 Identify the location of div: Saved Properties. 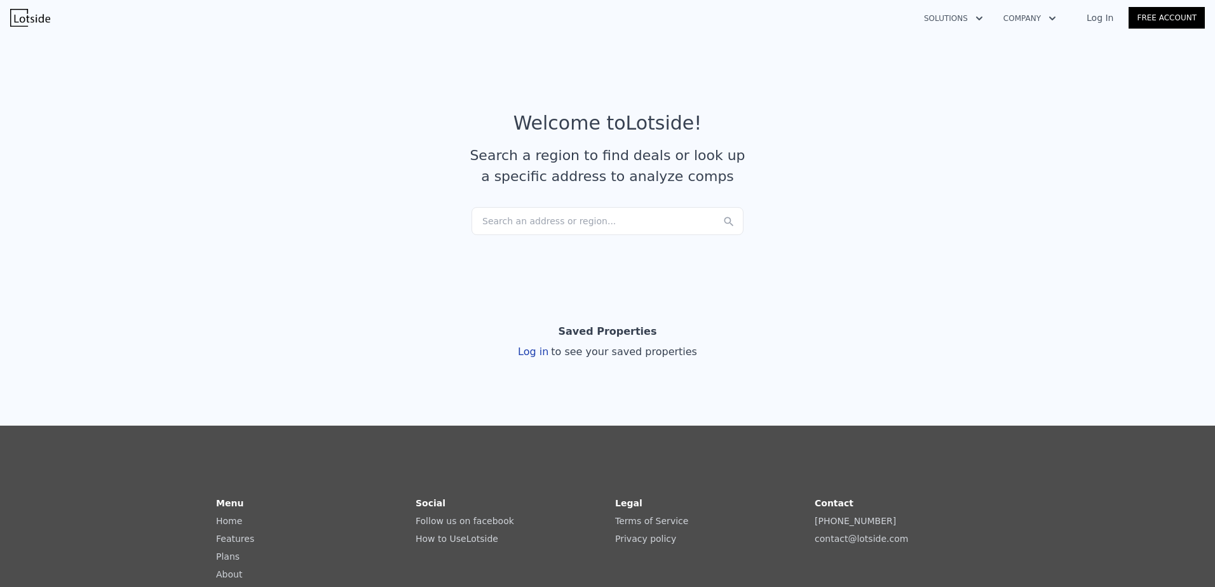
(607, 332).